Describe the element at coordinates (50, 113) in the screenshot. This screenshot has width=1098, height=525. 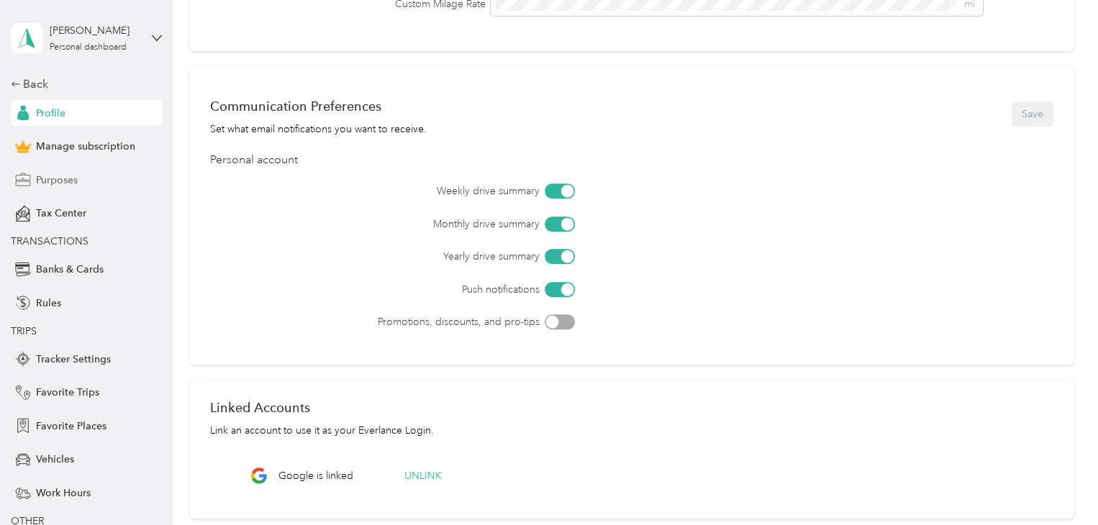
I see `span: Profile` at that location.